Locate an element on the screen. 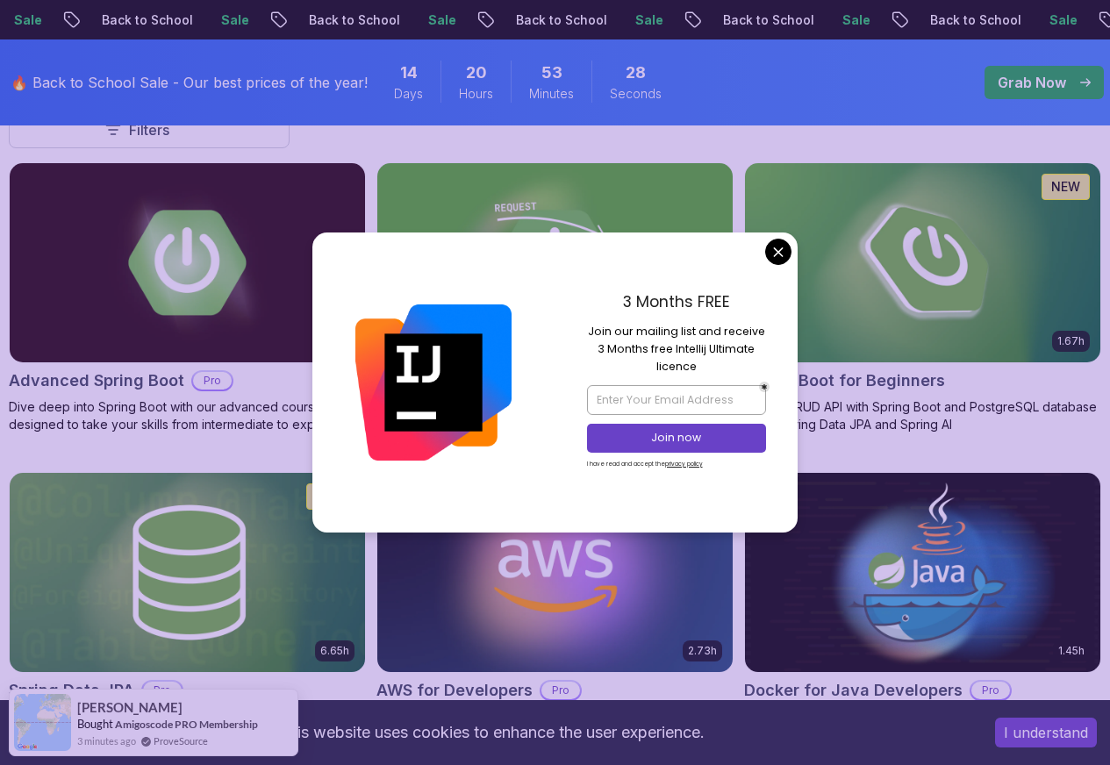  span: 3 minutes ago is located at coordinates (106, 740).